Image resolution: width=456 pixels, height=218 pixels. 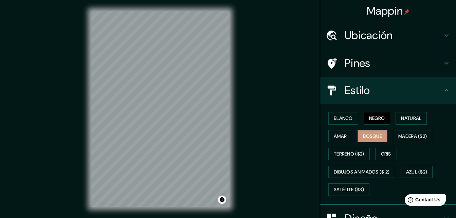 I want to click on font: Bosque, so click(x=372, y=136).